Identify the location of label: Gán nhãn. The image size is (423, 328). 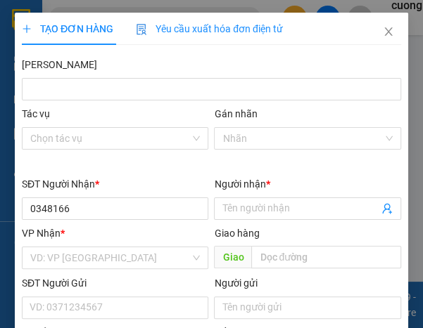
(235, 114).